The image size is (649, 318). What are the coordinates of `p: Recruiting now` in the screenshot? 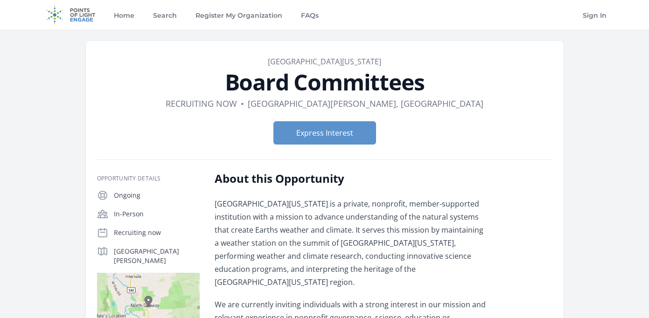 It's located at (157, 233).